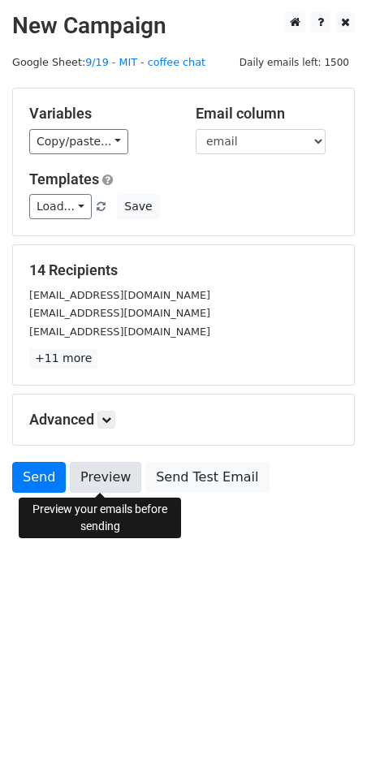 The image size is (367, 759). Describe the element at coordinates (39, 478) in the screenshot. I see `a: Send` at that location.